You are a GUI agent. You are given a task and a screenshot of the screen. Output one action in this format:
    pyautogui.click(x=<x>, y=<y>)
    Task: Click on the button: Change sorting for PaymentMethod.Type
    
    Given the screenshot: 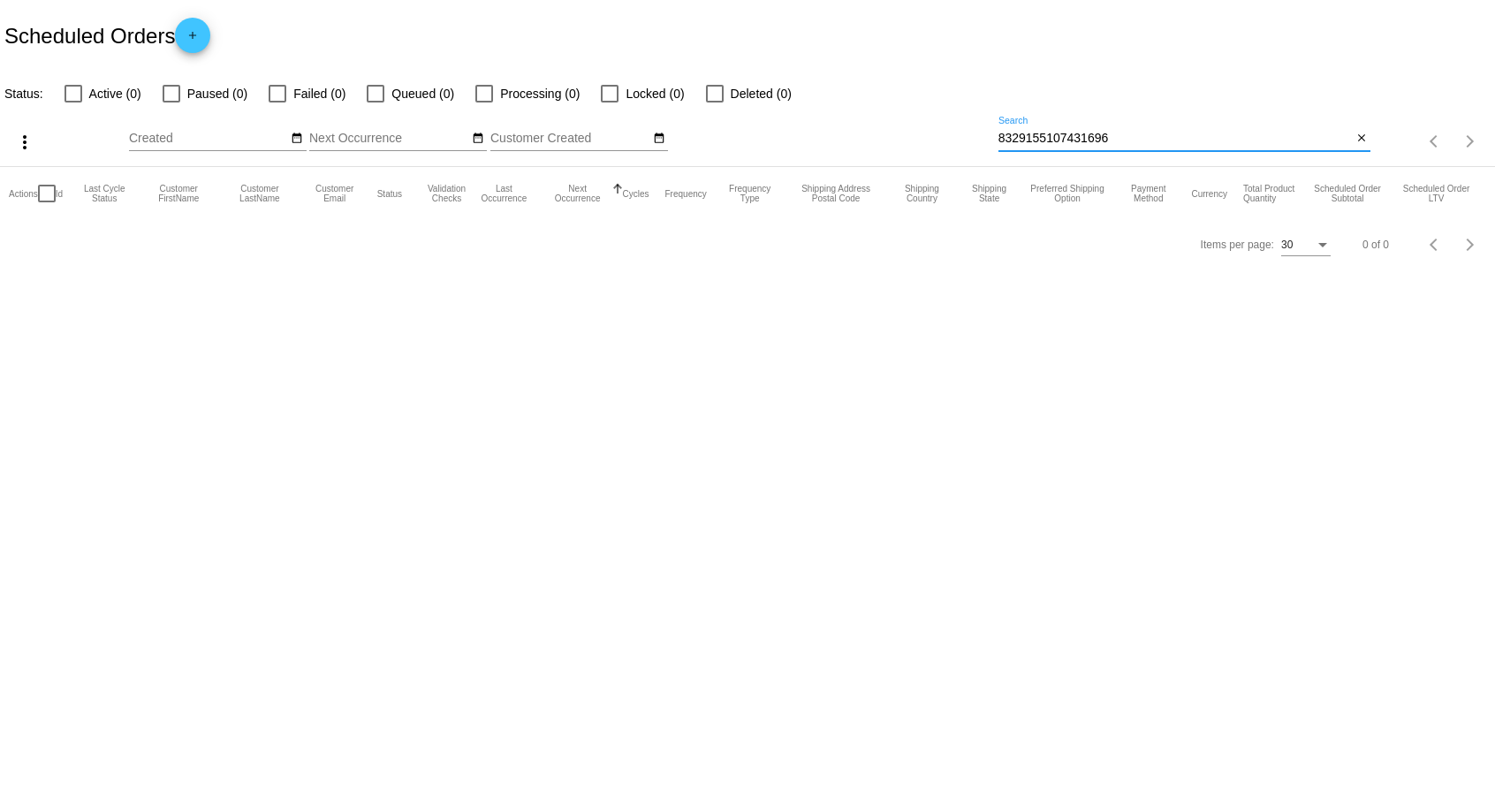 What is the action you would take?
    pyautogui.click(x=1148, y=194)
    